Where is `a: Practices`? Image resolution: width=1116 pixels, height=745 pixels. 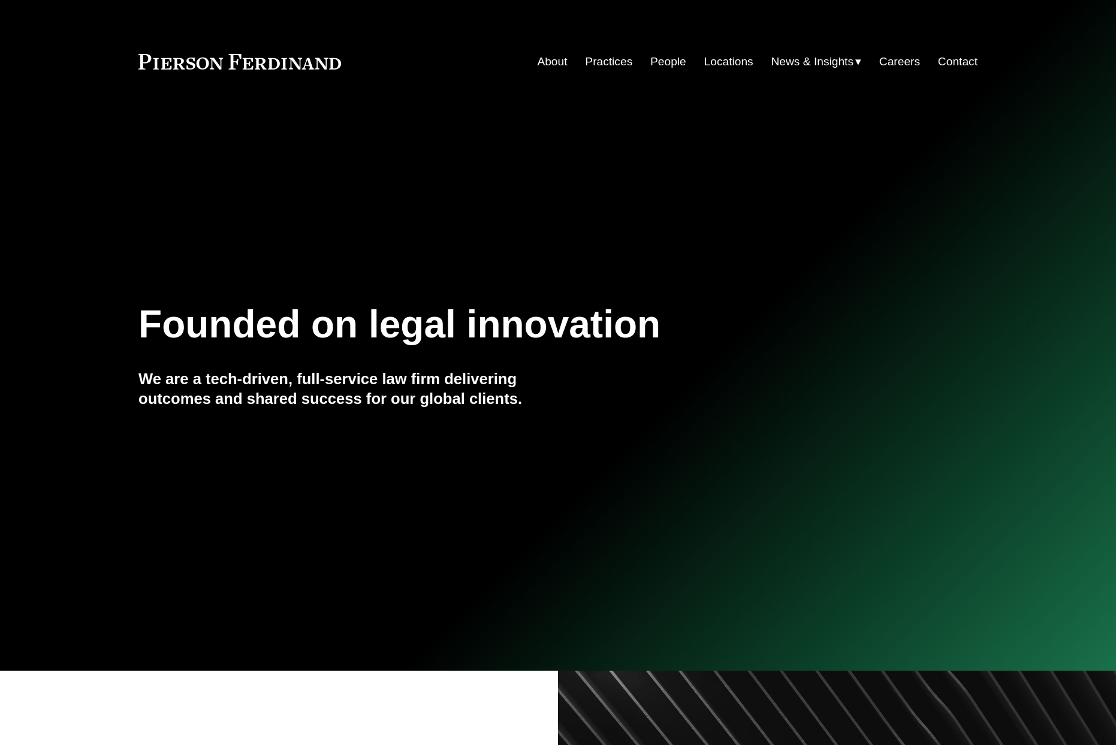 a: Practices is located at coordinates (609, 62).